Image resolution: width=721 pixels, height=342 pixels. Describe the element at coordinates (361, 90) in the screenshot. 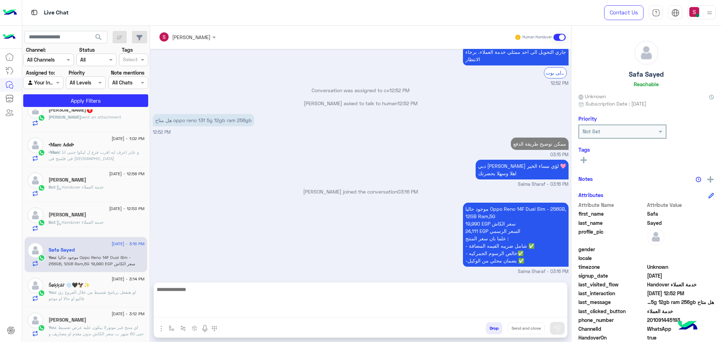

I see `p: Conversation was assigned to cx` at that location.